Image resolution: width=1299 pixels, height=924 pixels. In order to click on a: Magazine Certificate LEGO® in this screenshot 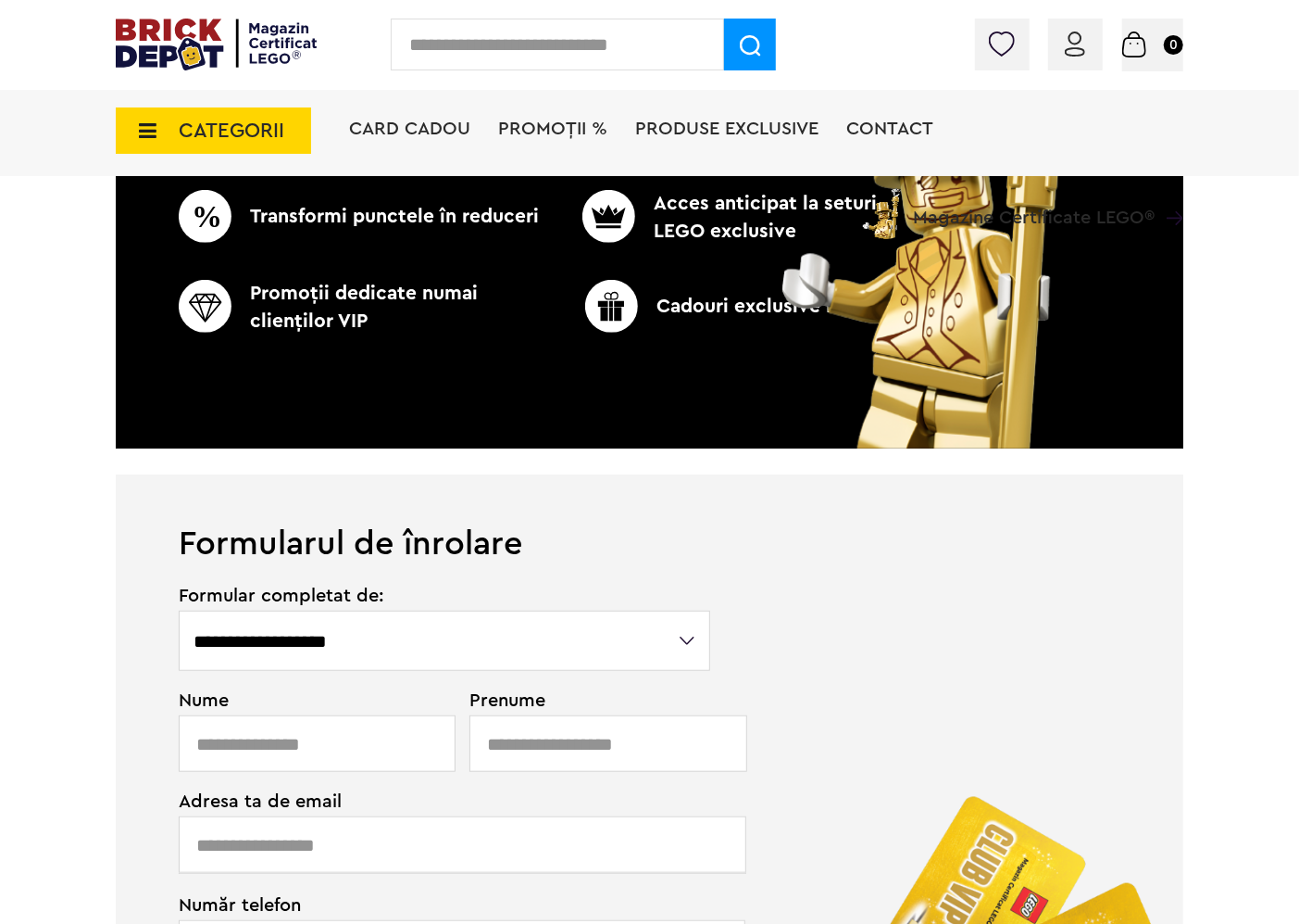, I will do `click(1169, 193)`.